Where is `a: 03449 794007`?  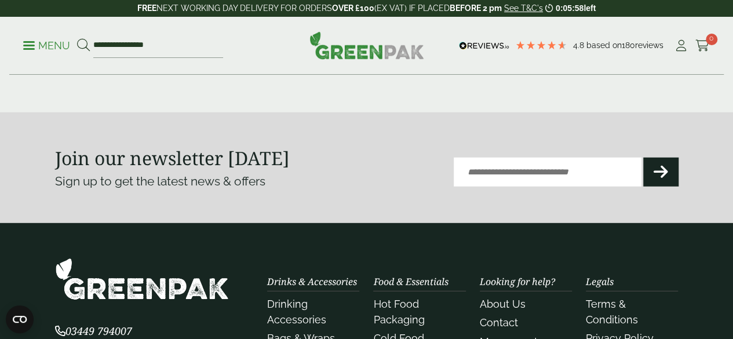
a: 03449 794007 is located at coordinates (93, 332).